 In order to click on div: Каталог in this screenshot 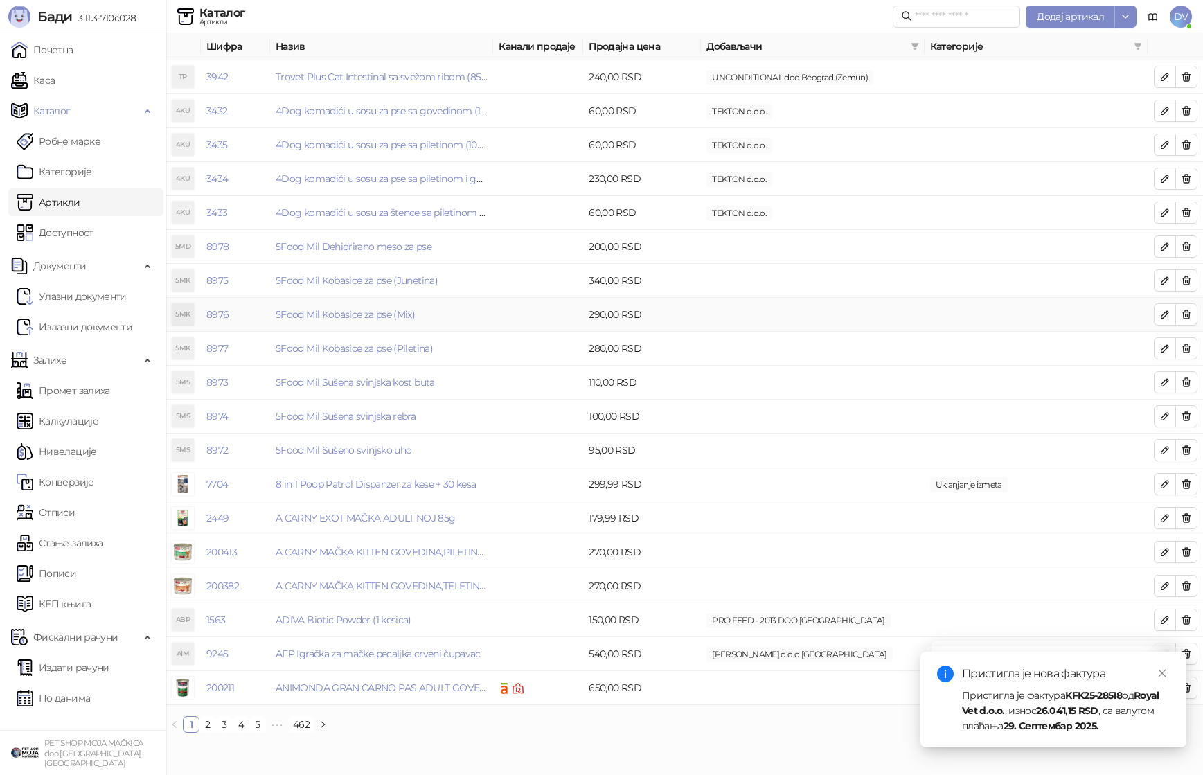, I will do `click(222, 13)`.